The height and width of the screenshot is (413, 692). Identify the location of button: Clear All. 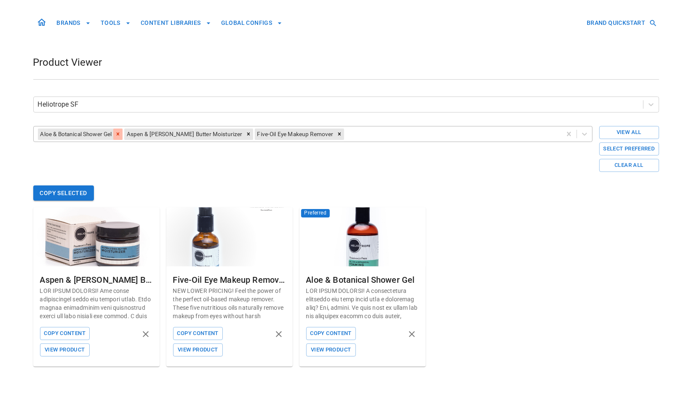
(629, 165).